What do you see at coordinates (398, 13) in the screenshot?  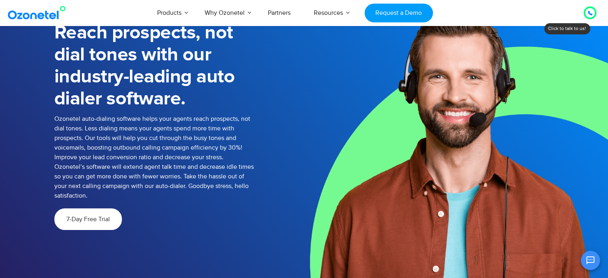 I see `a: Request a Demo` at bounding box center [398, 13].